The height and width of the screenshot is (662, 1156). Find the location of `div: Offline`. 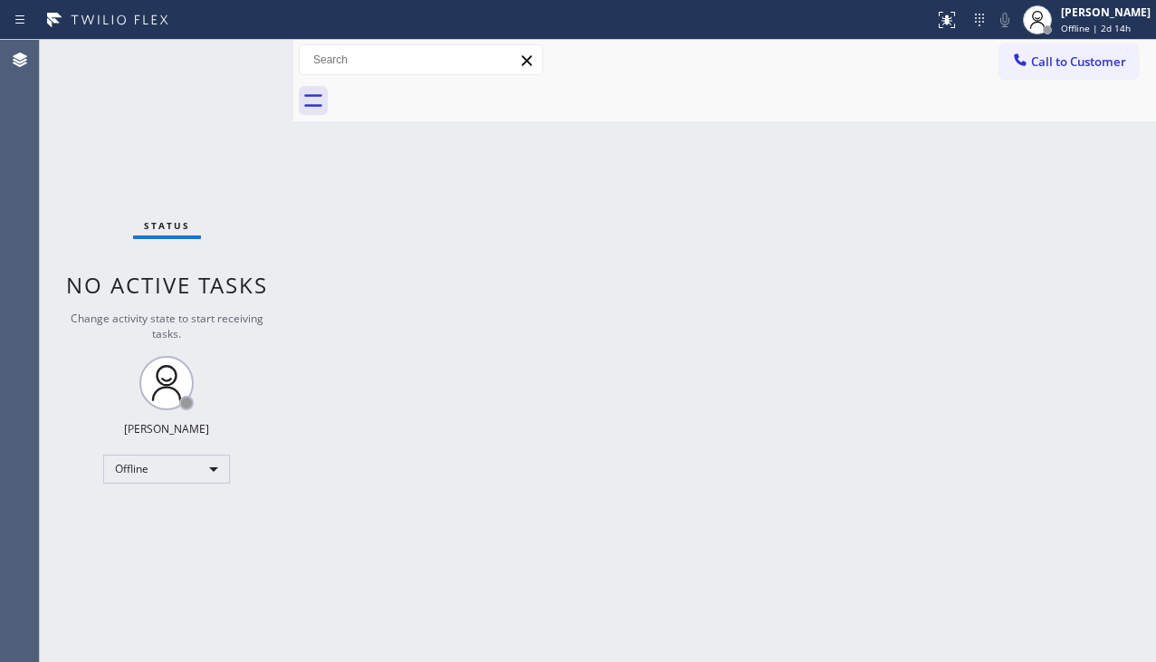

div: Offline is located at coordinates (167, 469).